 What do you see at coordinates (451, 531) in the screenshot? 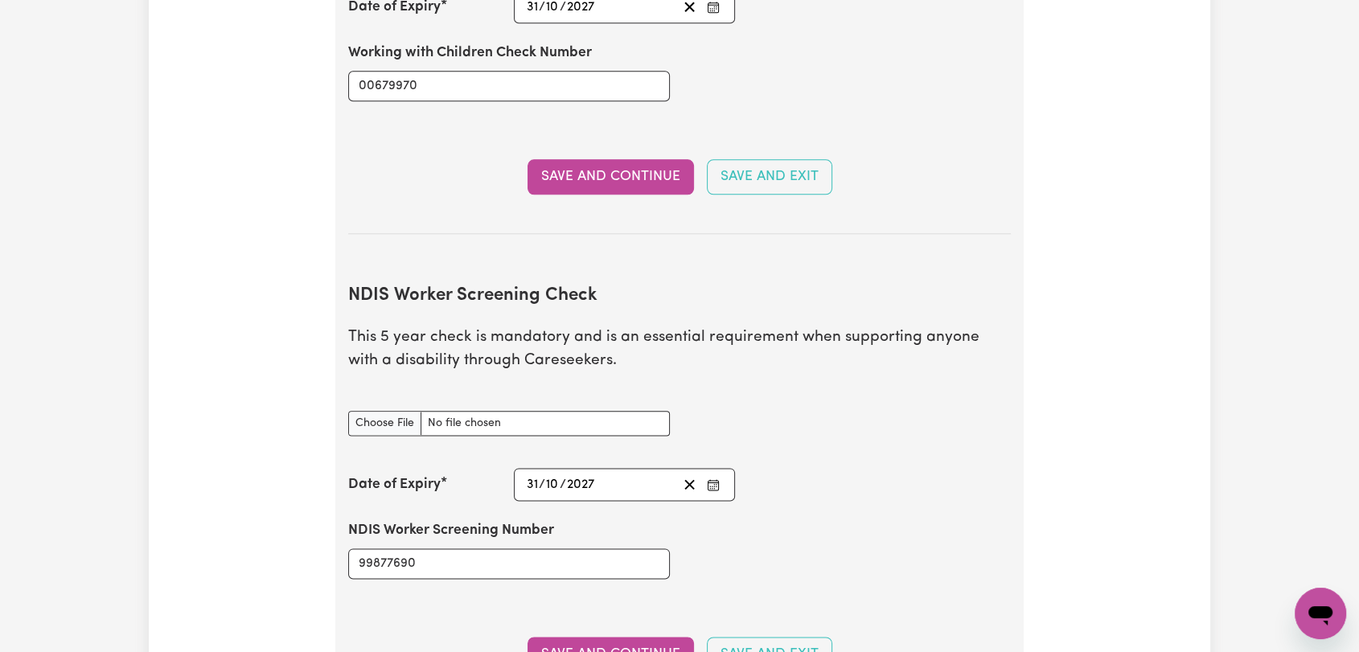
I see `label: NDIS Worker Screening Number` at bounding box center [451, 531].